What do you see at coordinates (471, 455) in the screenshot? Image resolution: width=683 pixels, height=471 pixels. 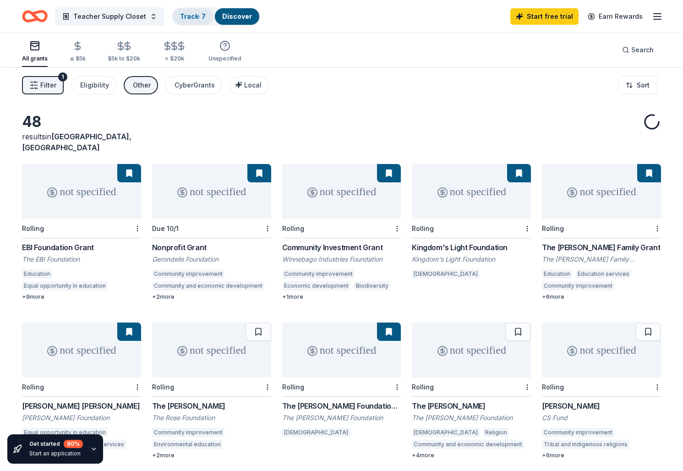 I see `div: + 4 more` at bounding box center [471, 455].